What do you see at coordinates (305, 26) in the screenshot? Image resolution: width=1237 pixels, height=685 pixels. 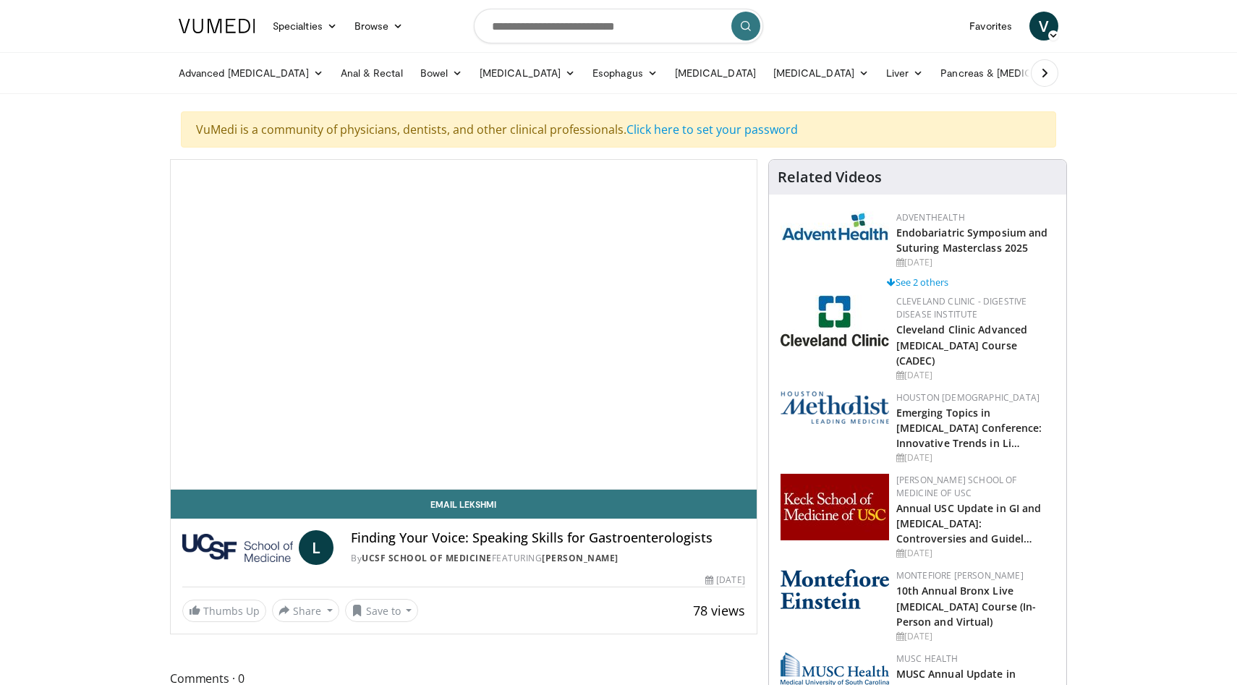 I see `a: Specialties` at bounding box center [305, 26].